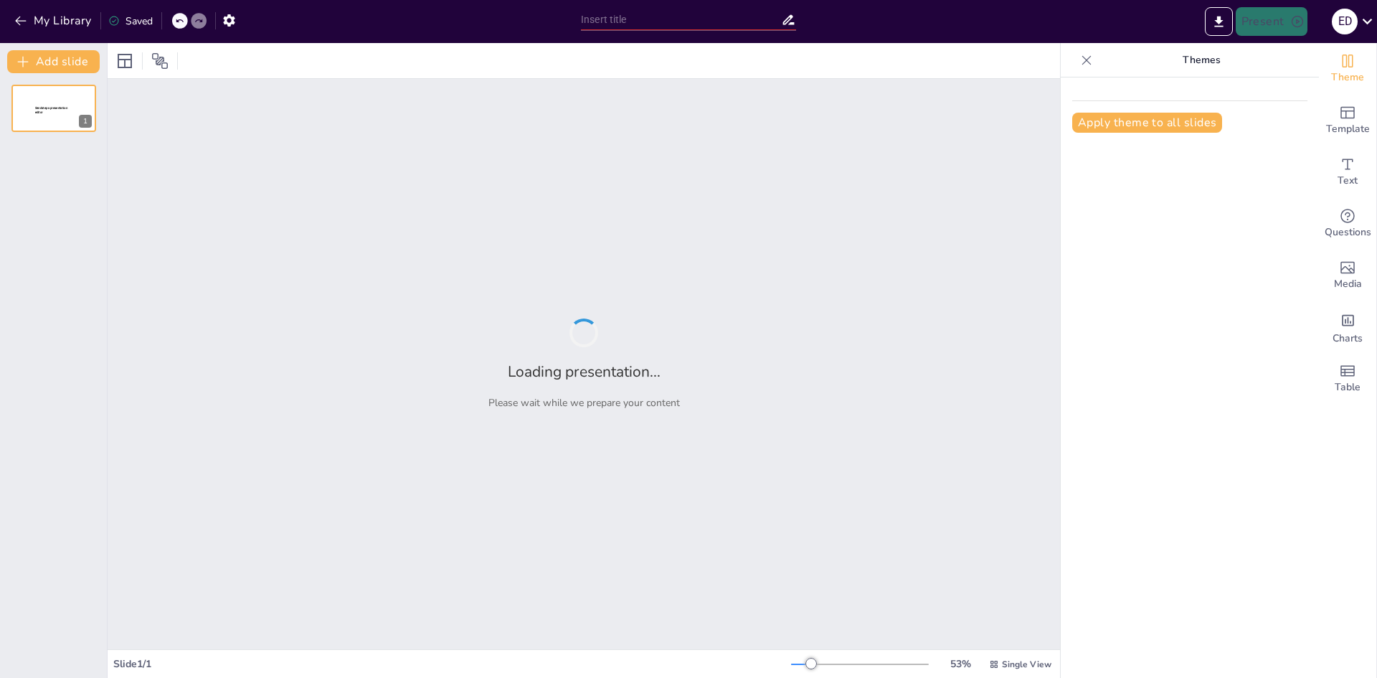 This screenshot has height=678, width=1377. What do you see at coordinates (1218, 22) in the screenshot?
I see `button: Export to PowerPoint` at bounding box center [1218, 22].